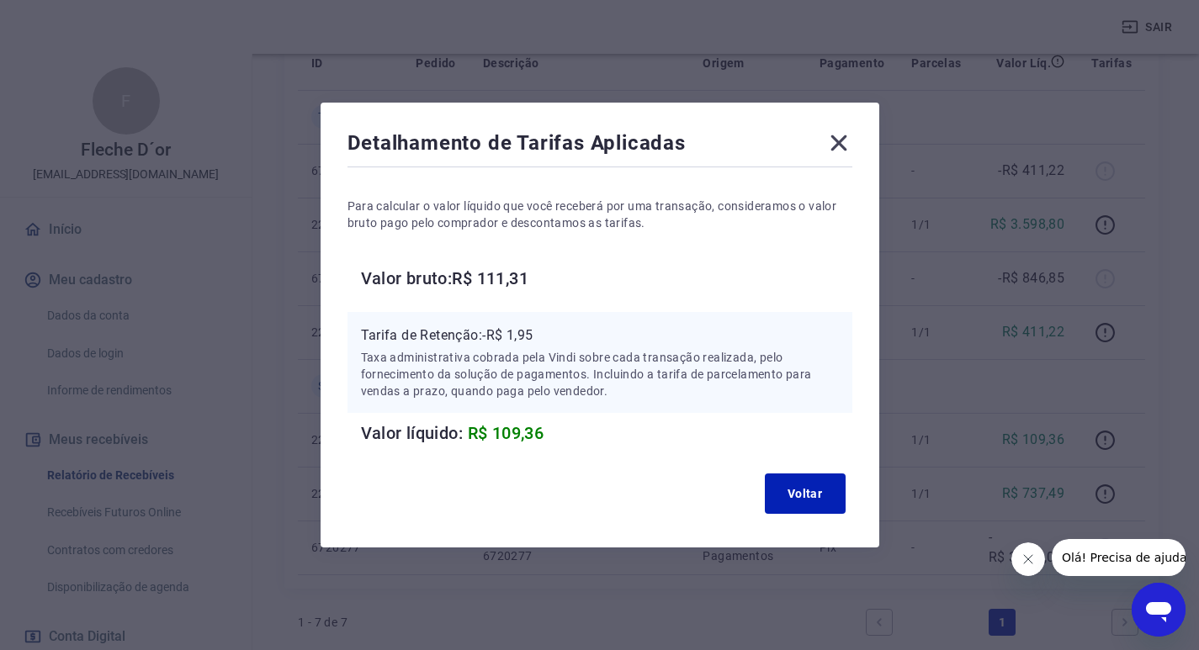  I want to click on div: Detalhamento de Tarifas Aplicadas, so click(600, 146).